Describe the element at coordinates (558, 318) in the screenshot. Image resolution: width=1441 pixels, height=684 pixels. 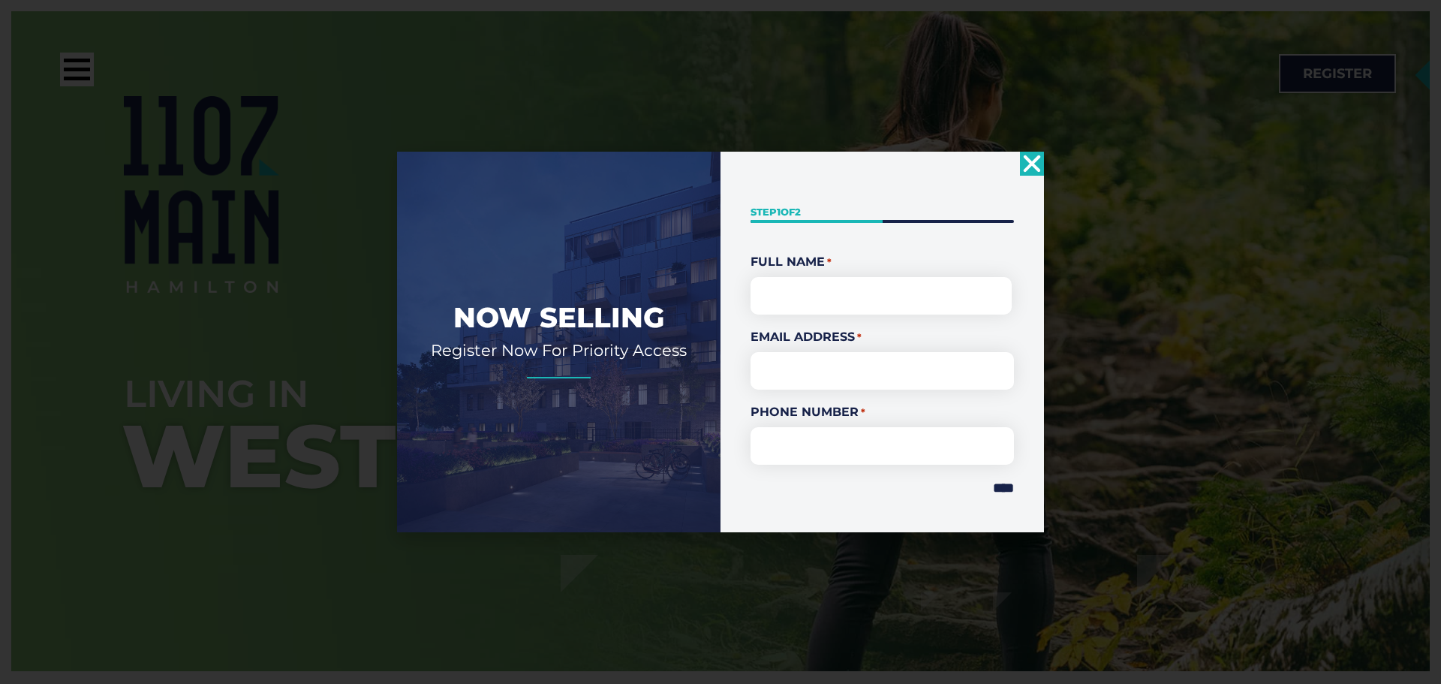
I see `h2: Now Selling` at that location.